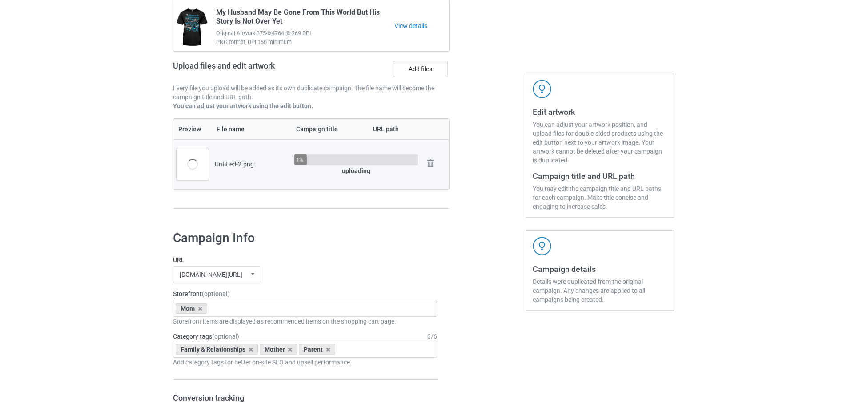 Image resolution: width=847 pixels, height=409 pixels. What do you see at coordinates (422, 26) in the screenshot?
I see `a: View details` at bounding box center [422, 26].